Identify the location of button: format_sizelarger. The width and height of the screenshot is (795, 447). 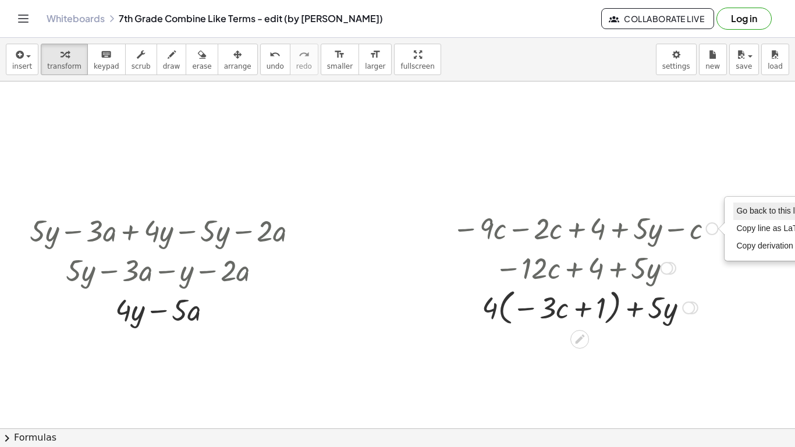
(375, 59).